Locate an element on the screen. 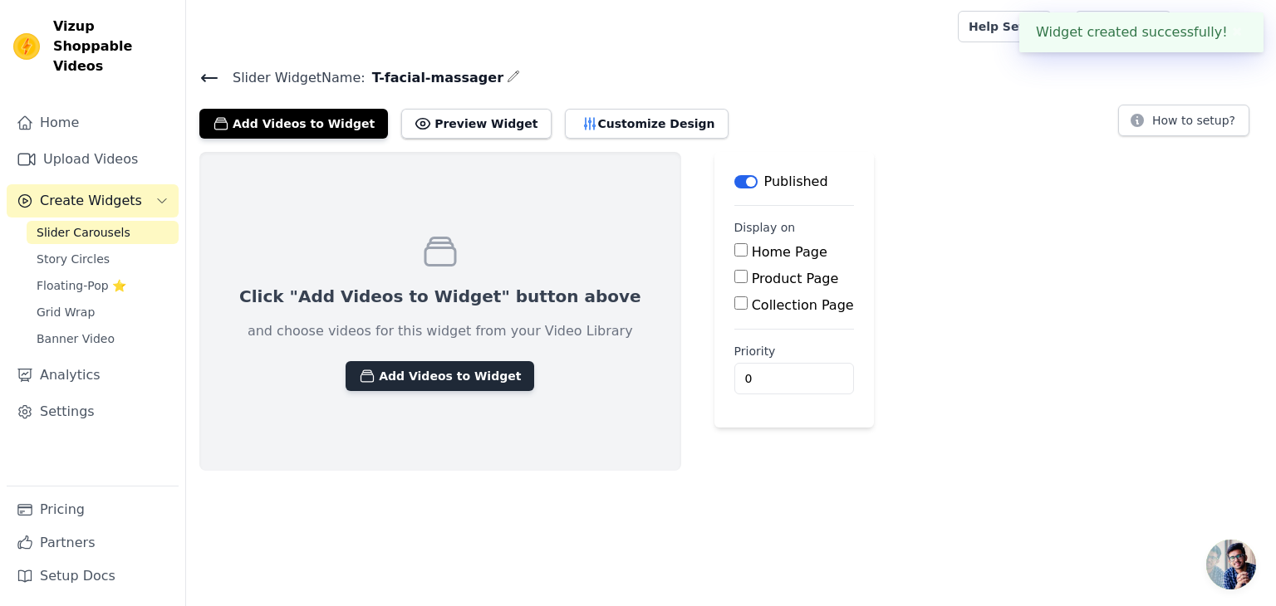 The height and width of the screenshot is (606, 1276). button: Customize Design is located at coordinates (646, 124).